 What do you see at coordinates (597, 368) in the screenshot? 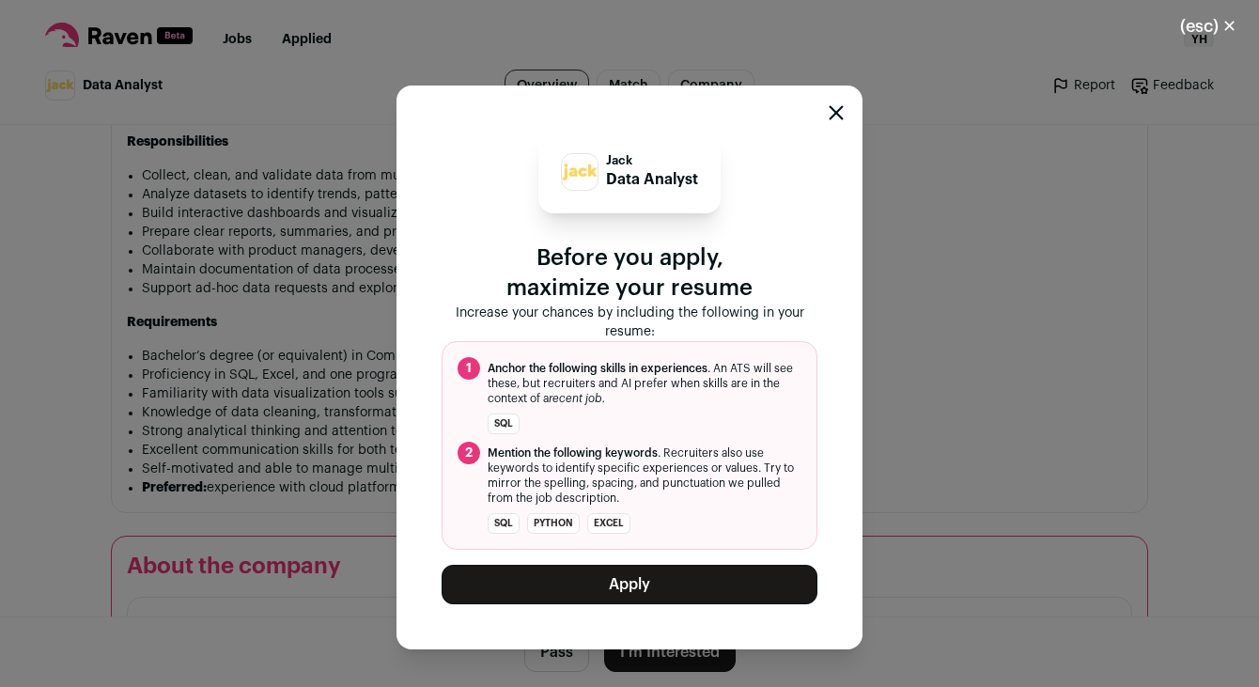
I see `span: Anchor the following skills in experiences` at bounding box center [597, 368].